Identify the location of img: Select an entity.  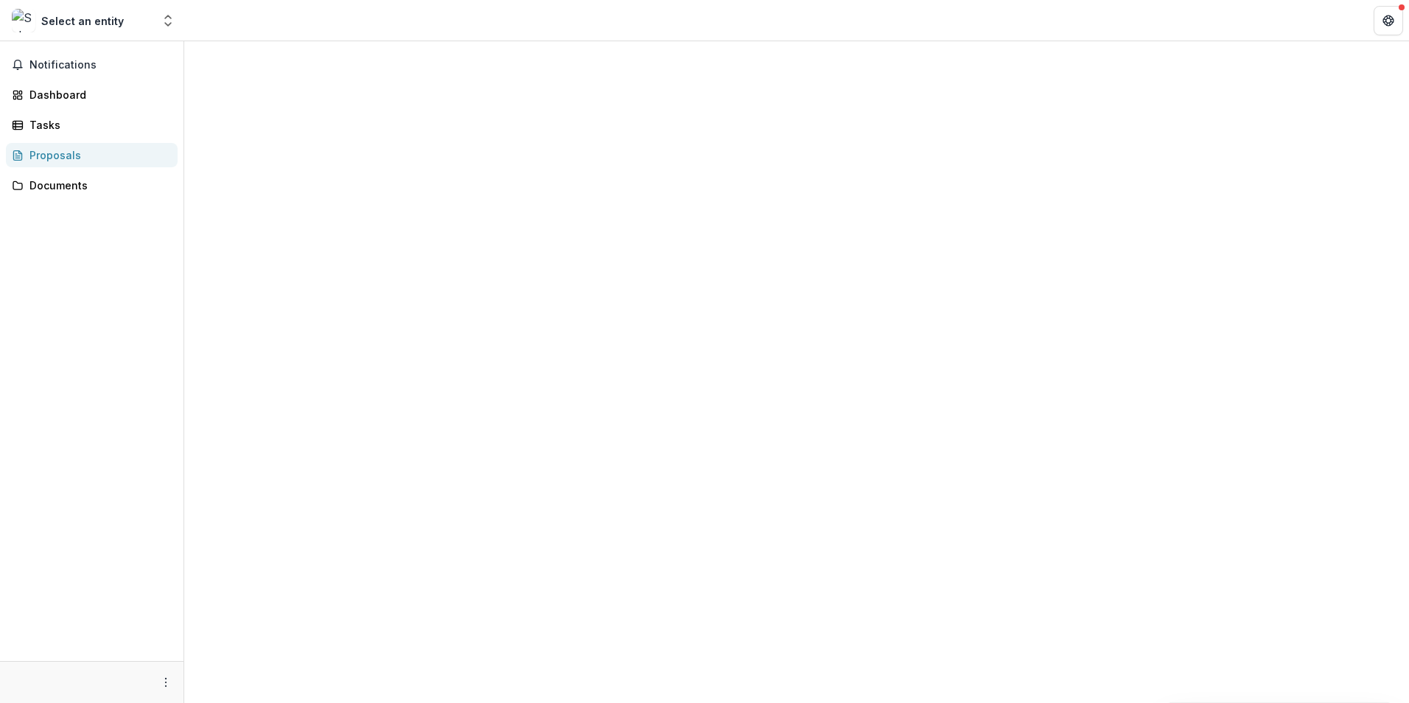
(24, 21).